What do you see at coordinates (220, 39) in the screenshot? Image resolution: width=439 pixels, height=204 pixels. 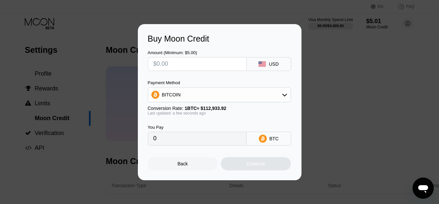 I see `div: Buy Moon Credit` at bounding box center [220, 39].